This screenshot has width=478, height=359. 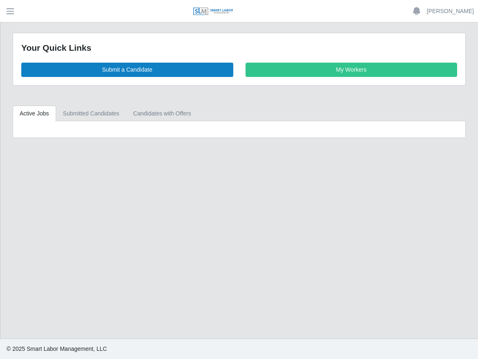 What do you see at coordinates (213, 11) in the screenshot?
I see `img: SLM Logo` at bounding box center [213, 11].